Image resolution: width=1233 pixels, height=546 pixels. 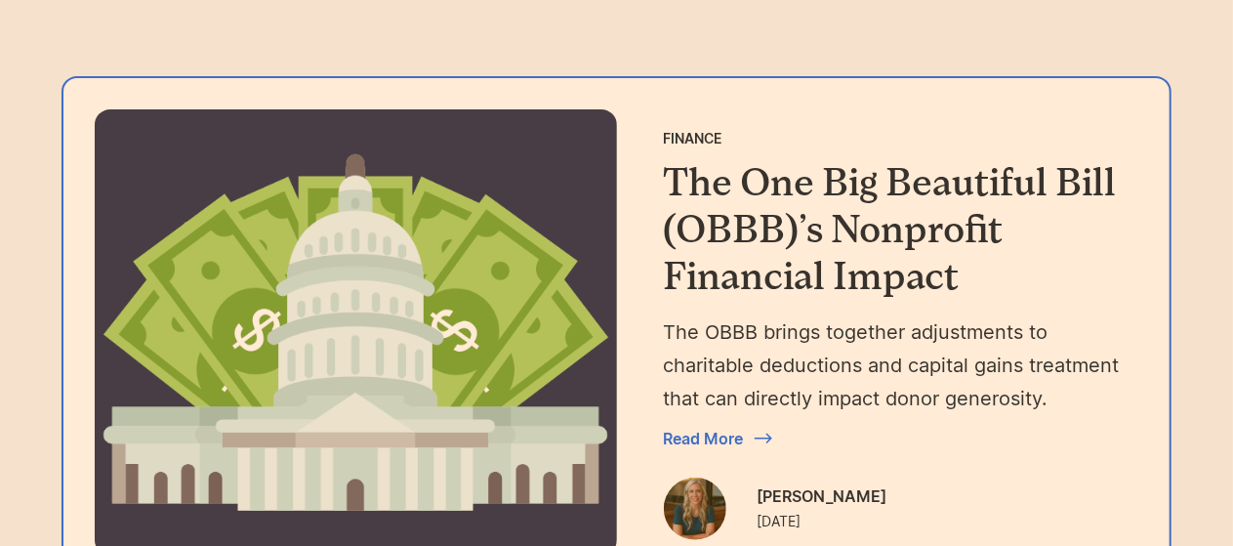 What do you see at coordinates (693, 139) in the screenshot?
I see `div: Finance` at bounding box center [693, 139].